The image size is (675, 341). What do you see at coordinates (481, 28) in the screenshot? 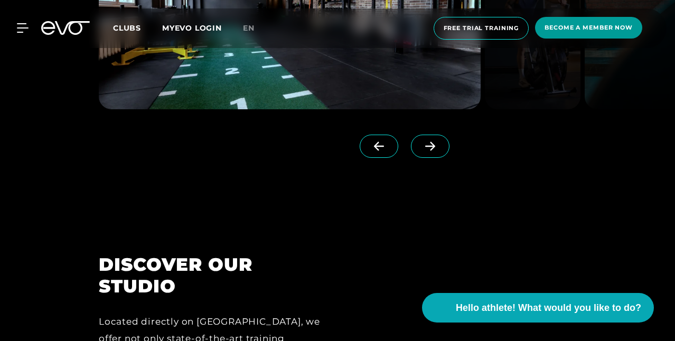
I see `font: Free trial training` at bounding box center [481, 28].